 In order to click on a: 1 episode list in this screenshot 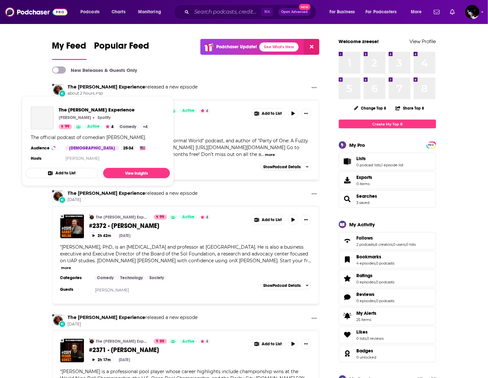, I will do `click(393, 165)`.